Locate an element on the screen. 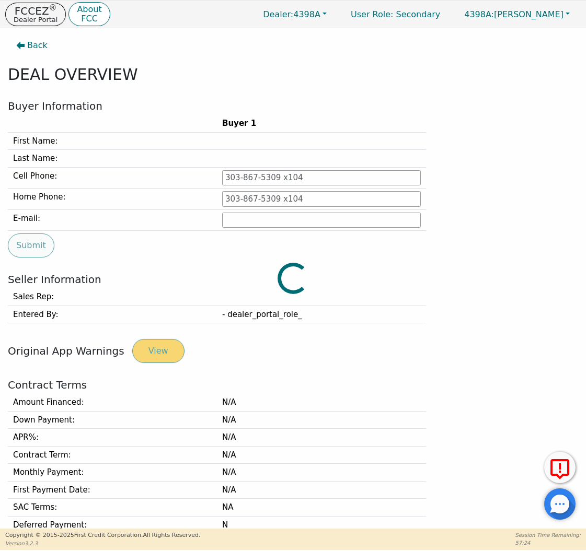 The image size is (586, 551). p: Copyright © 2015- 2025 First Credit Corporation. is located at coordinates (102, 536).